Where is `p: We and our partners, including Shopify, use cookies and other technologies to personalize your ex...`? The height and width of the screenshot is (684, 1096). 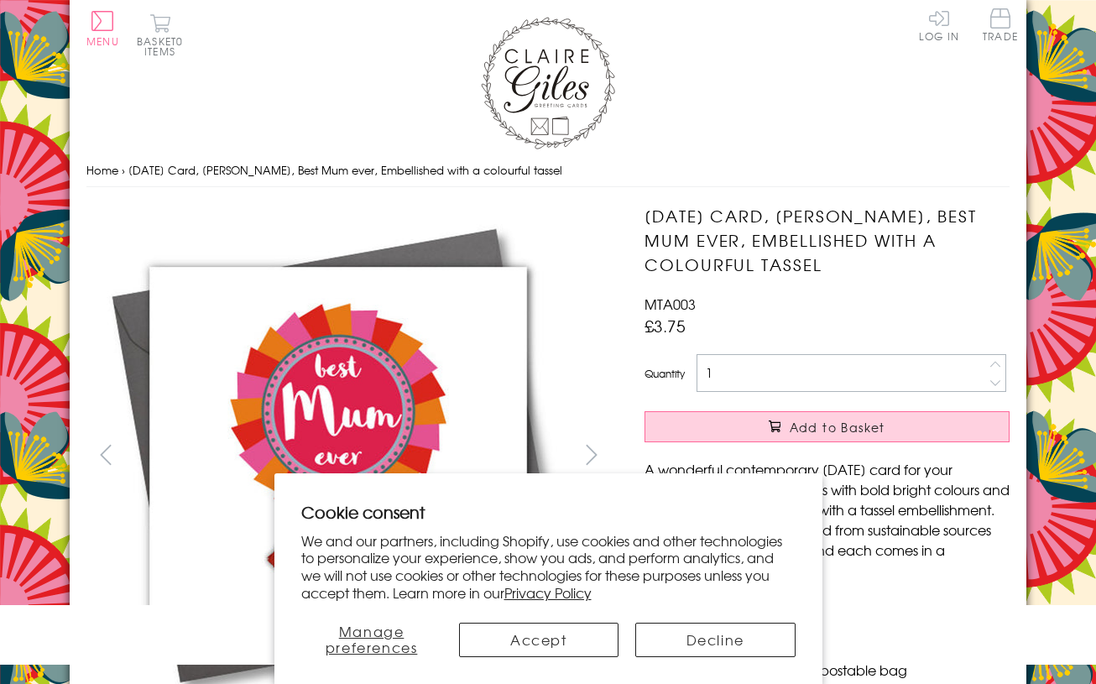 p: We and our partners, including Shopify, use cookies and other technologies to personalize your ex... is located at coordinates (548, 567).